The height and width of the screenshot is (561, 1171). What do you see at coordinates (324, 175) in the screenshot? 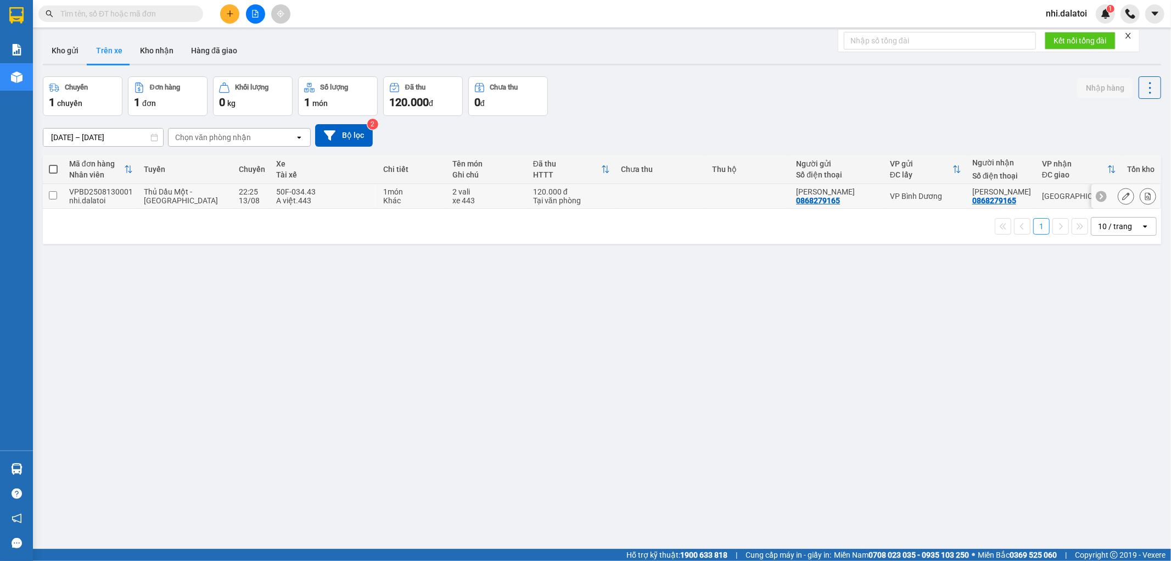
I see `div: Tài xế` at bounding box center [324, 175].